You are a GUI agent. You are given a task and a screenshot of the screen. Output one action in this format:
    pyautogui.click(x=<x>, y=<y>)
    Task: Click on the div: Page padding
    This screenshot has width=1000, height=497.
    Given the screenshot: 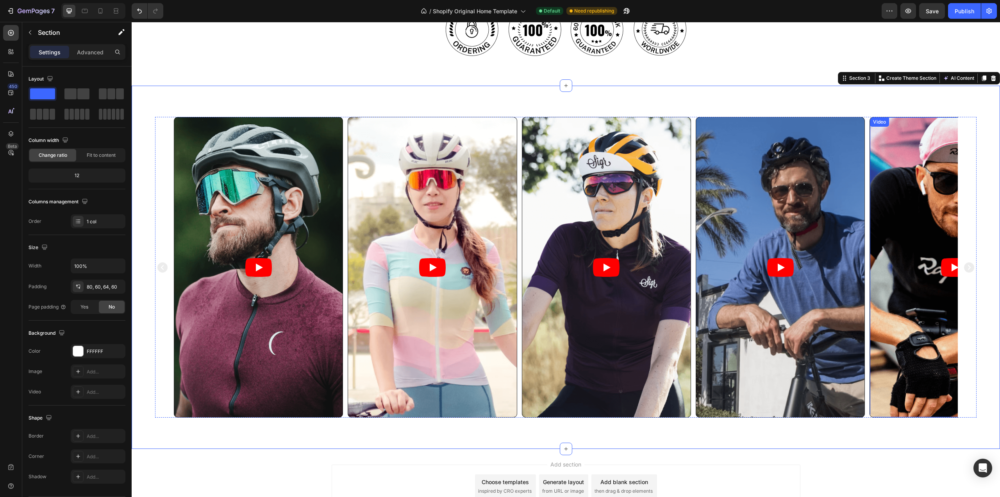 What is the action you would take?
    pyautogui.click(x=47, y=307)
    